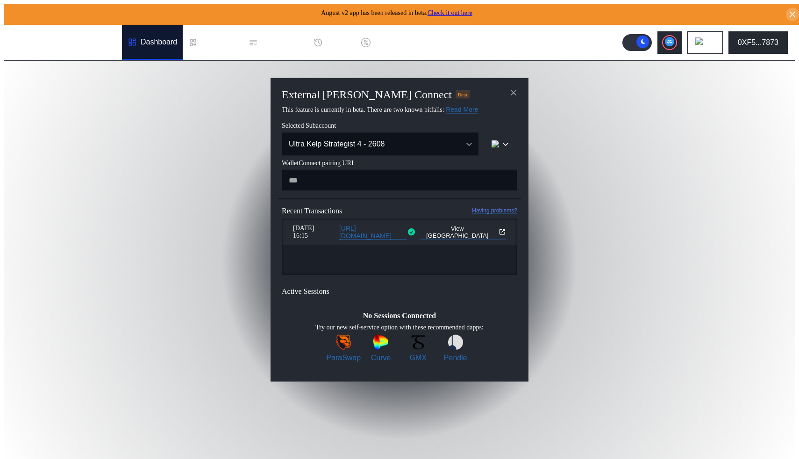 This screenshot has width=799, height=459. I want to click on a: ParaSwapParaSwap, so click(344, 348).